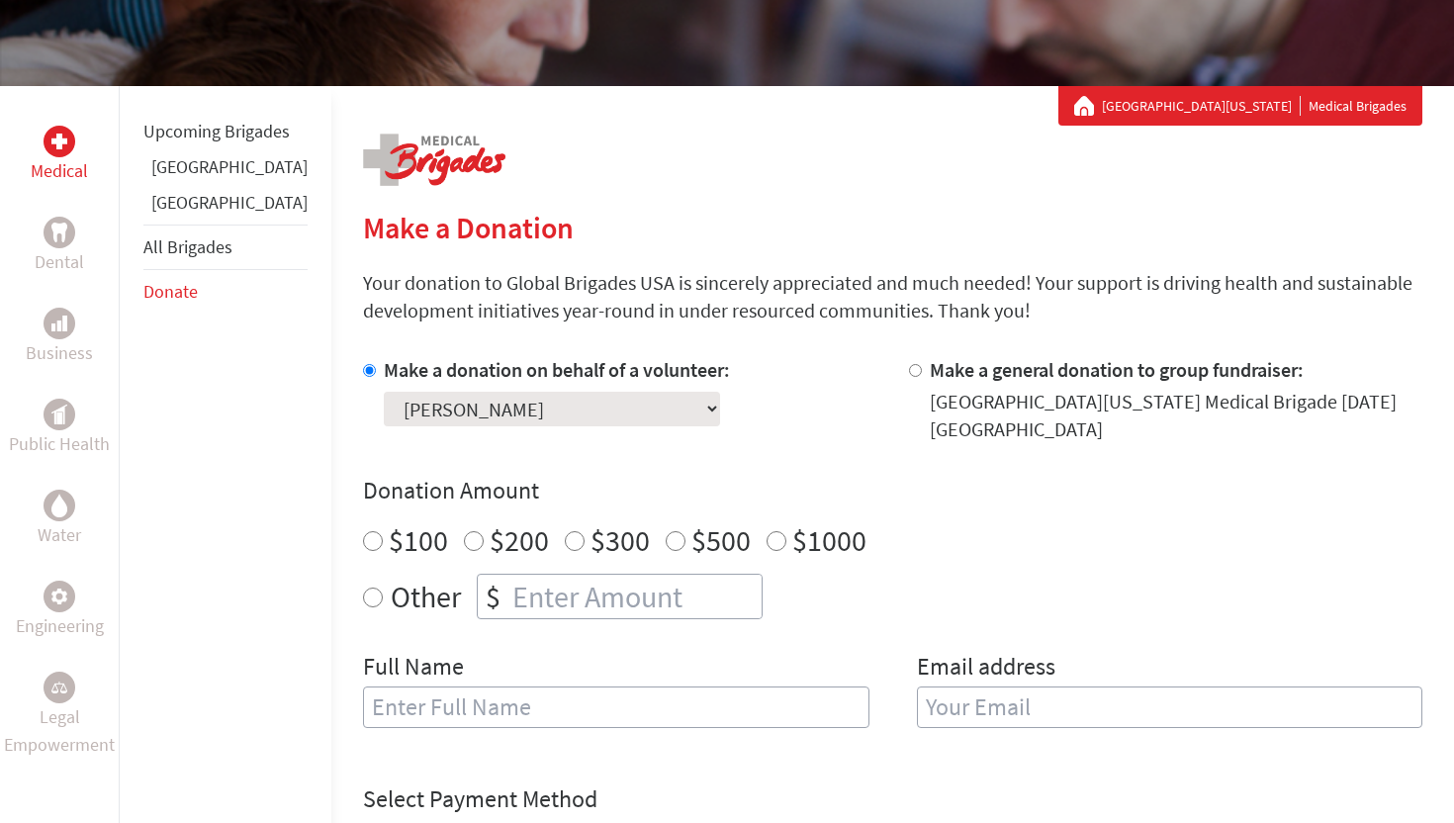 This screenshot has height=823, width=1454. I want to click on p: Medical, so click(59, 171).